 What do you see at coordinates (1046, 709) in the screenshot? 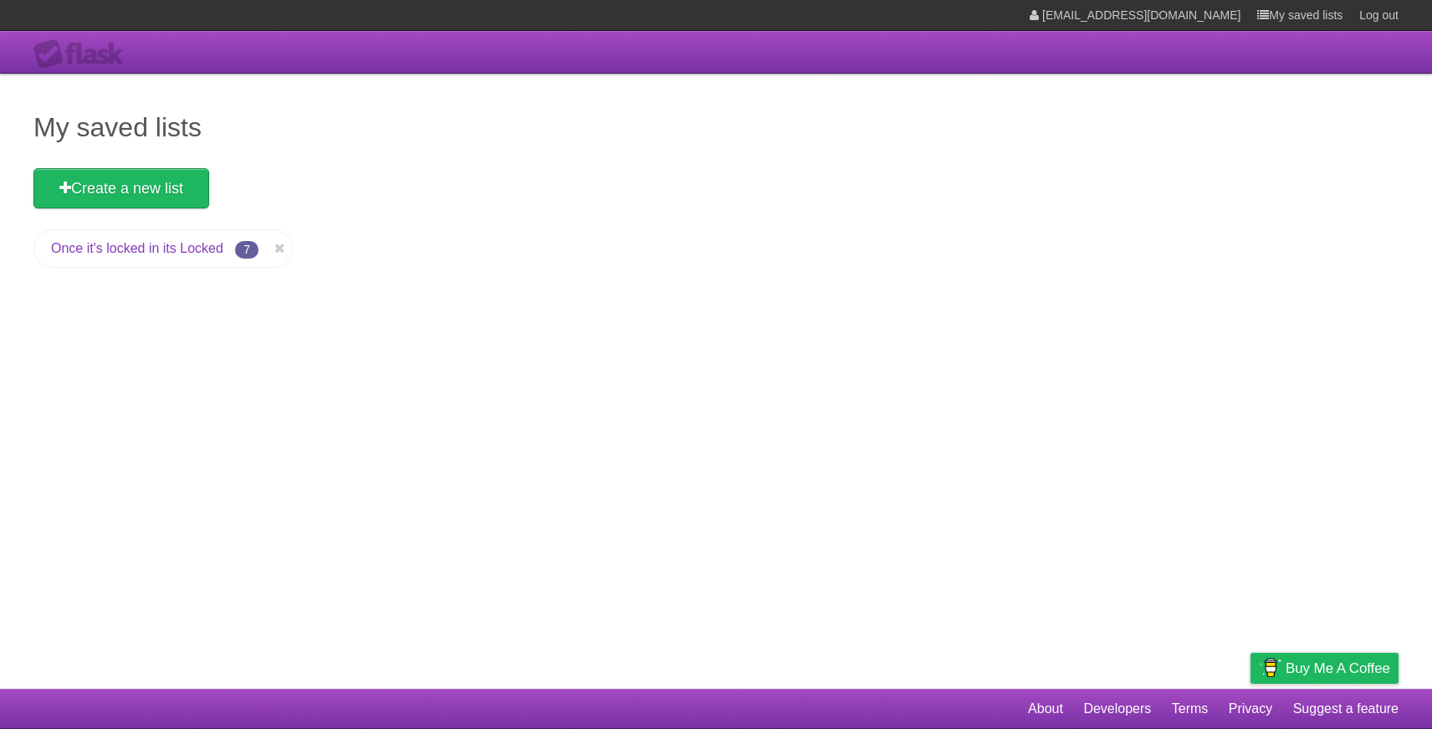
I see `a: About` at bounding box center [1046, 709].